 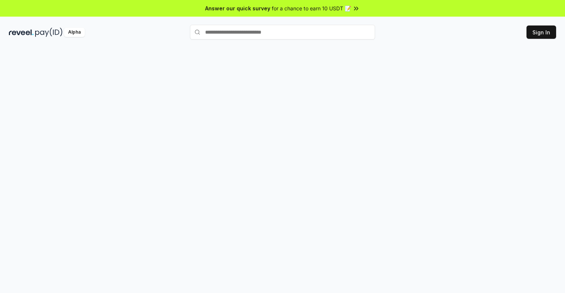 I want to click on img: reveel_dark, so click(x=21, y=32).